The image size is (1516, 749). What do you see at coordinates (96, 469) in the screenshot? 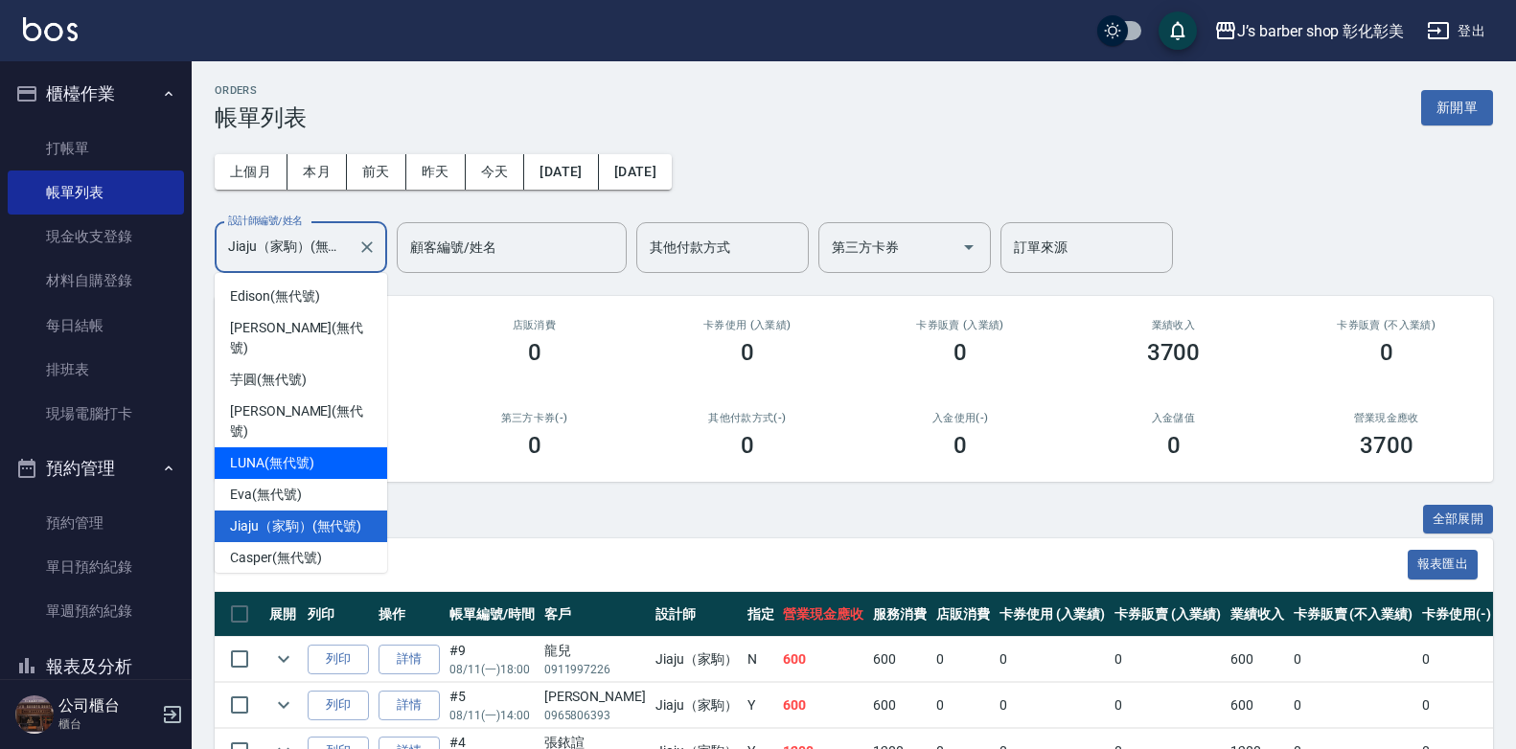
I see `button: 預約管理` at bounding box center [96, 469].